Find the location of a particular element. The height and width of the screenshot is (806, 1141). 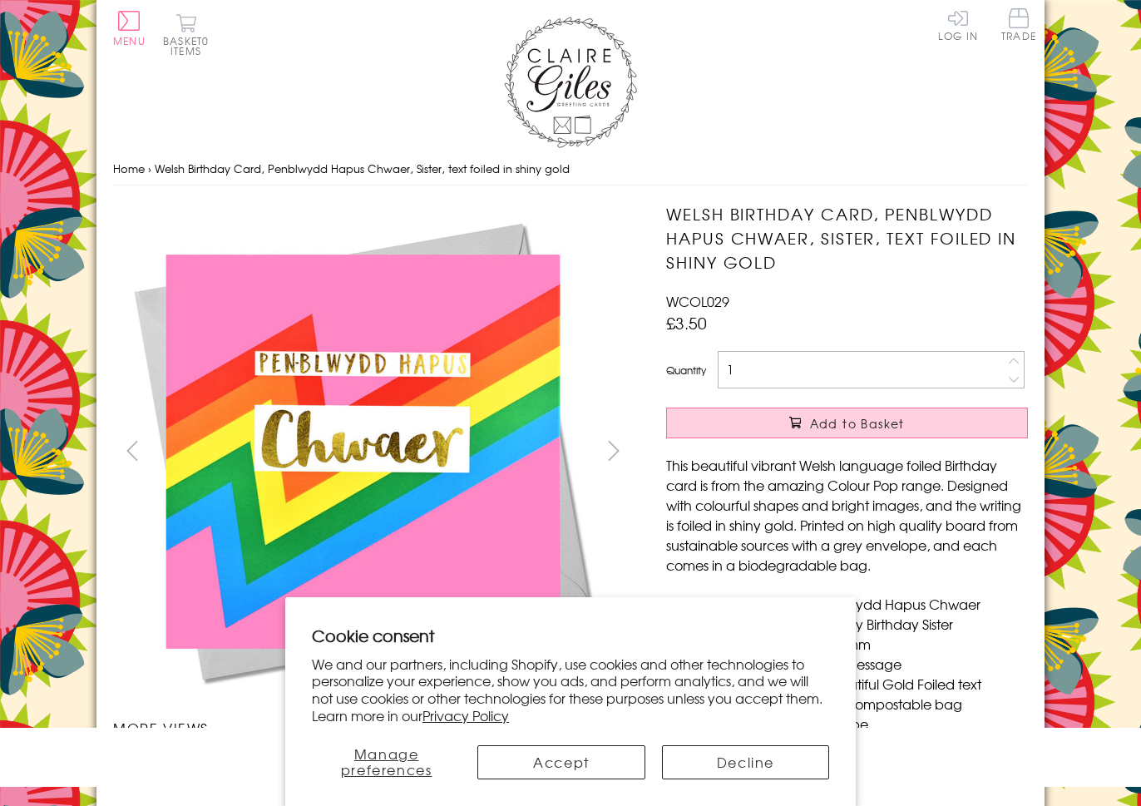

button: Add to Basket is located at coordinates (847, 423).